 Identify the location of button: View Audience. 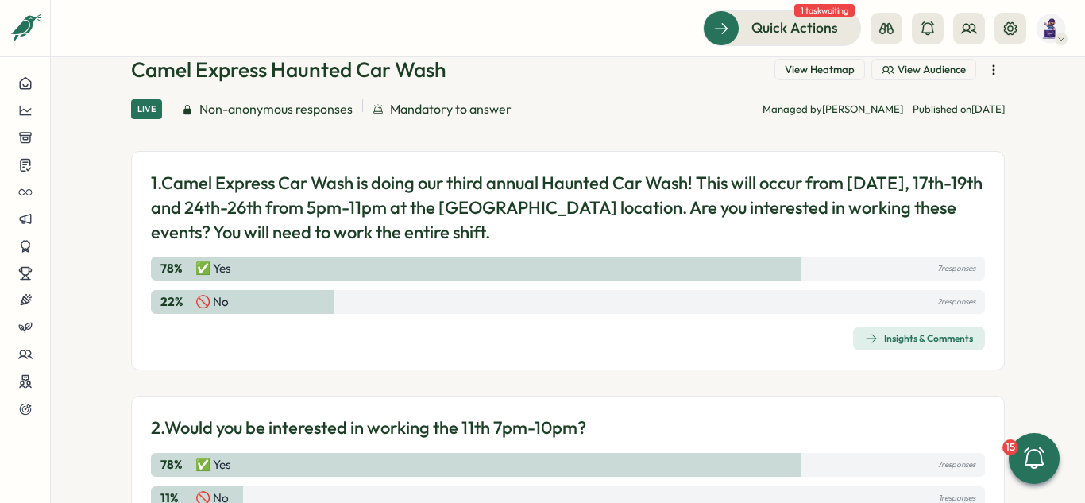
(923, 70).